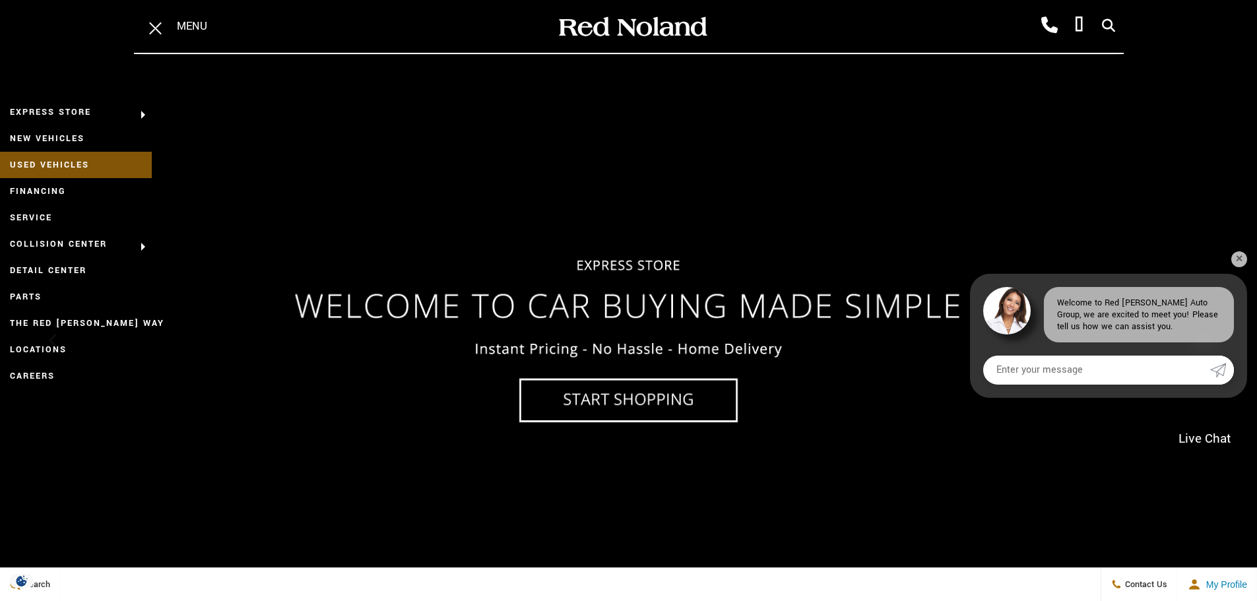 The image size is (1257, 601). Describe the element at coordinates (22, 581) in the screenshot. I see `section: Click to Open Cookie Consent Modal` at that location.